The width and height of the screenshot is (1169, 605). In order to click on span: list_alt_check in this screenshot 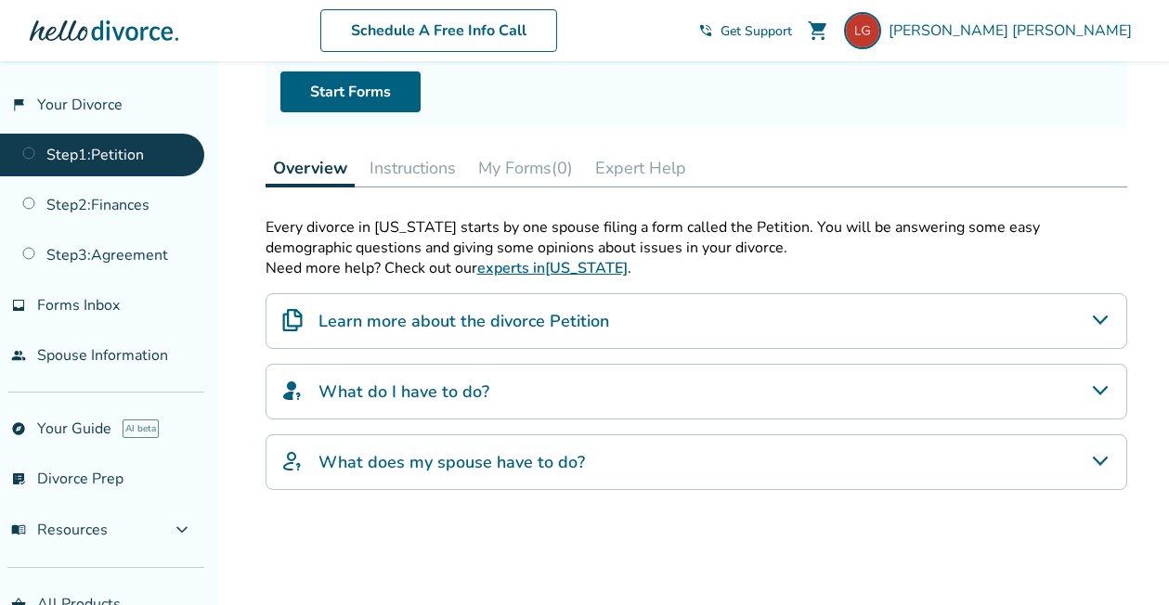, I will do `click(19, 479)`.